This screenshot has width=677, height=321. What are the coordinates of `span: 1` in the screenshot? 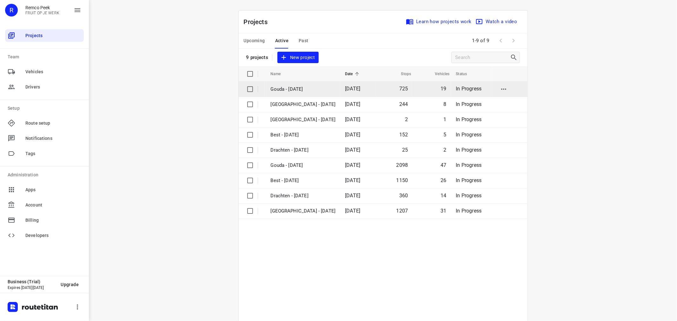 It's located at (445, 119).